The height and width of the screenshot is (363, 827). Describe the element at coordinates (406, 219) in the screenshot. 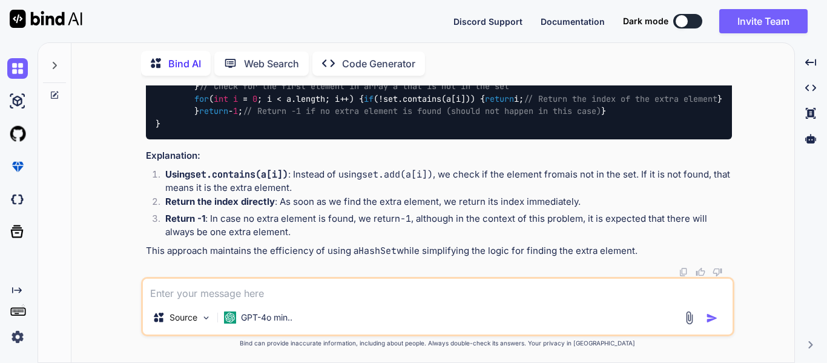

I see `code: -1` at that location.